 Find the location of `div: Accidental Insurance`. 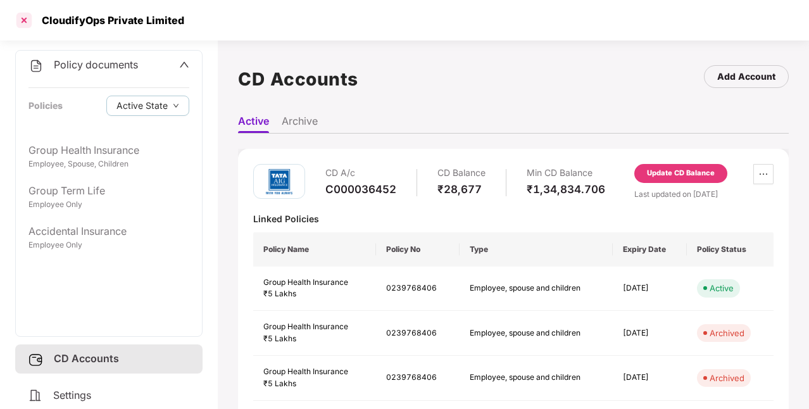

div: Accidental Insurance is located at coordinates (109, 231).